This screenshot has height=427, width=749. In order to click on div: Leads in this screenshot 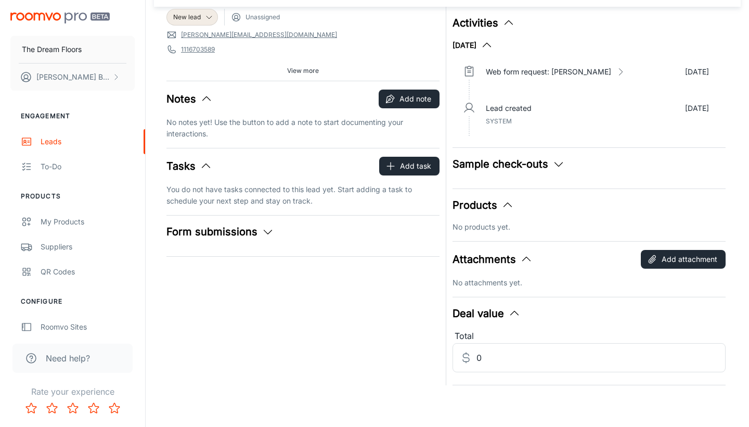, I will do `click(87, 142)`.